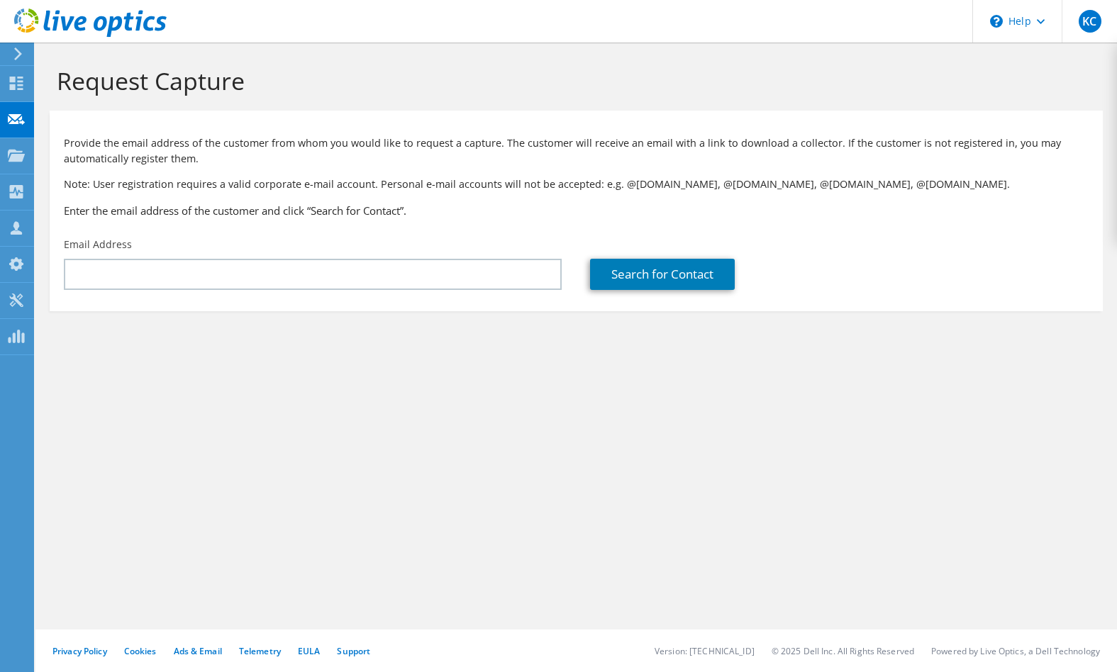 This screenshot has height=672, width=1117. I want to click on li: © 2025 Dell Inc. All Rights Reserved, so click(843, 651).